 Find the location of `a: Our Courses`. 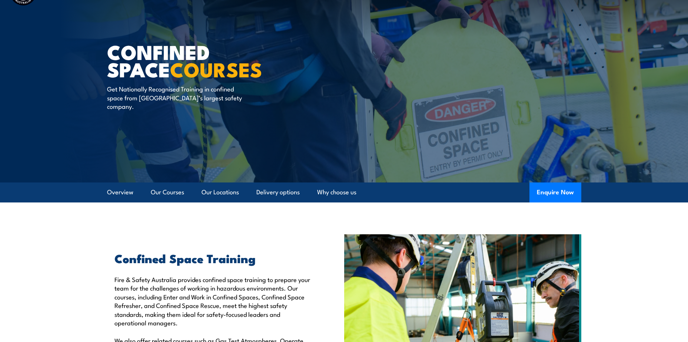

a: Our Courses is located at coordinates (167, 192).